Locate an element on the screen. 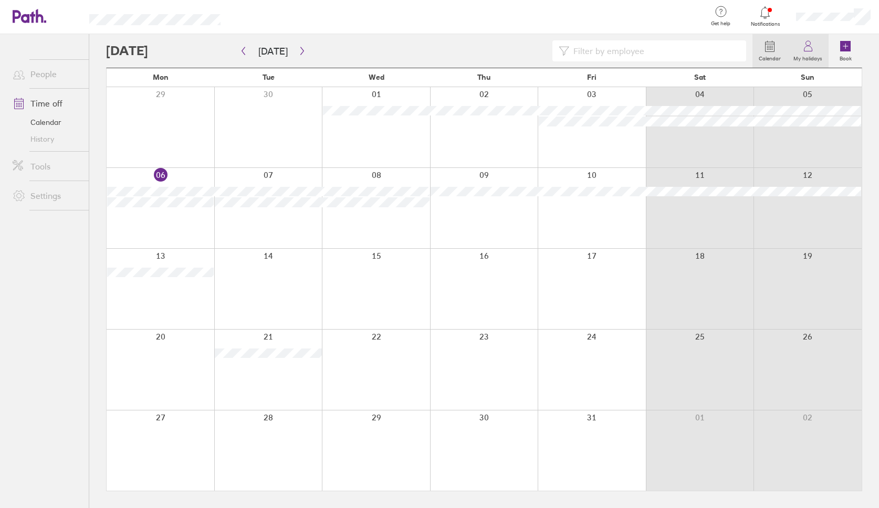  span: Mon is located at coordinates (161, 77).